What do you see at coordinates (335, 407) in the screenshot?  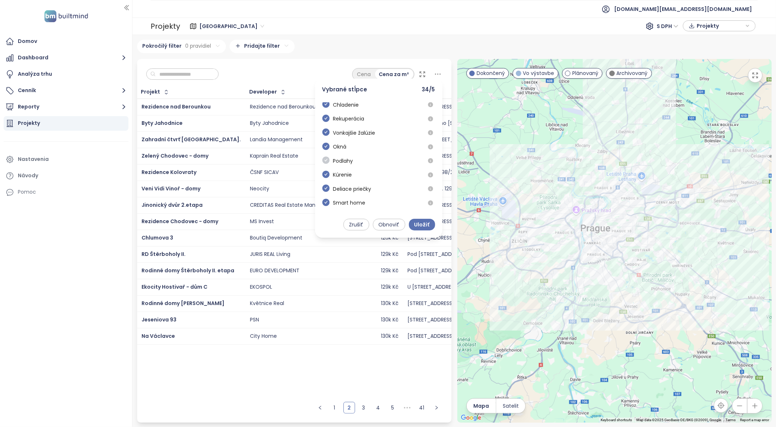 I see `a: 1` at bounding box center [335, 407].